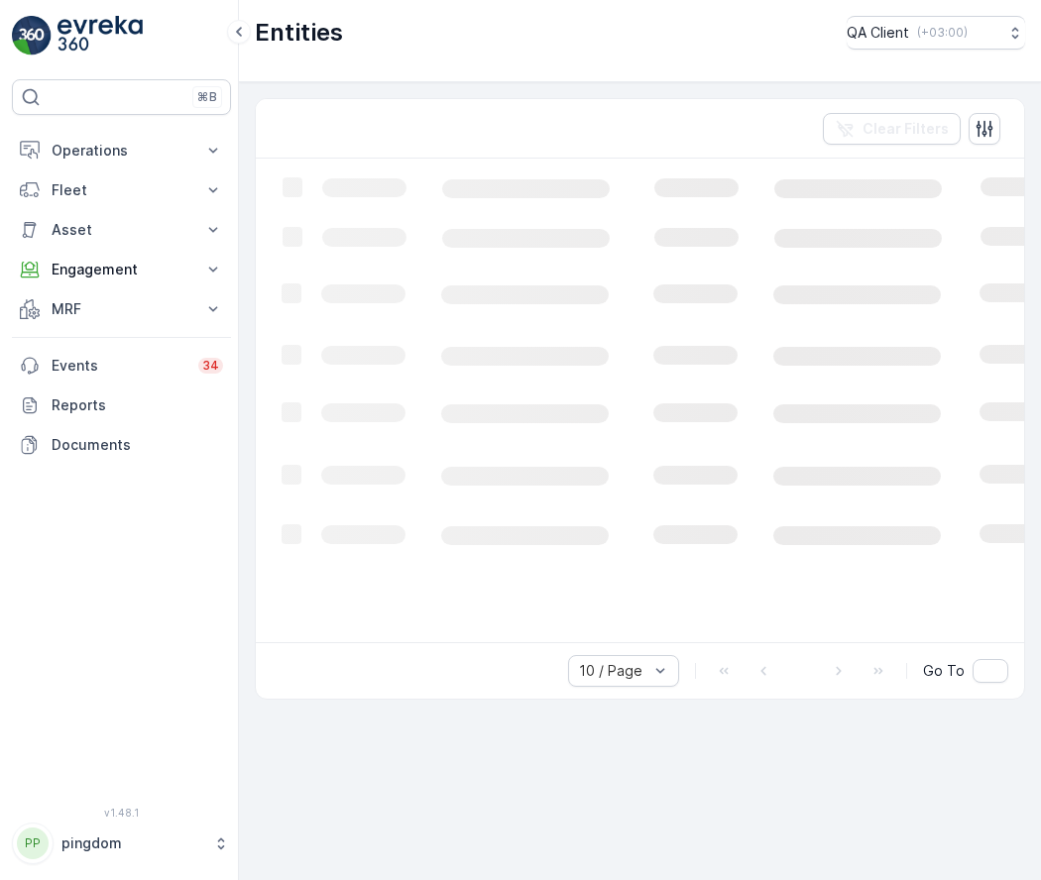 The image size is (1041, 880). Describe the element at coordinates (121, 405) in the screenshot. I see `a: Reports` at that location.